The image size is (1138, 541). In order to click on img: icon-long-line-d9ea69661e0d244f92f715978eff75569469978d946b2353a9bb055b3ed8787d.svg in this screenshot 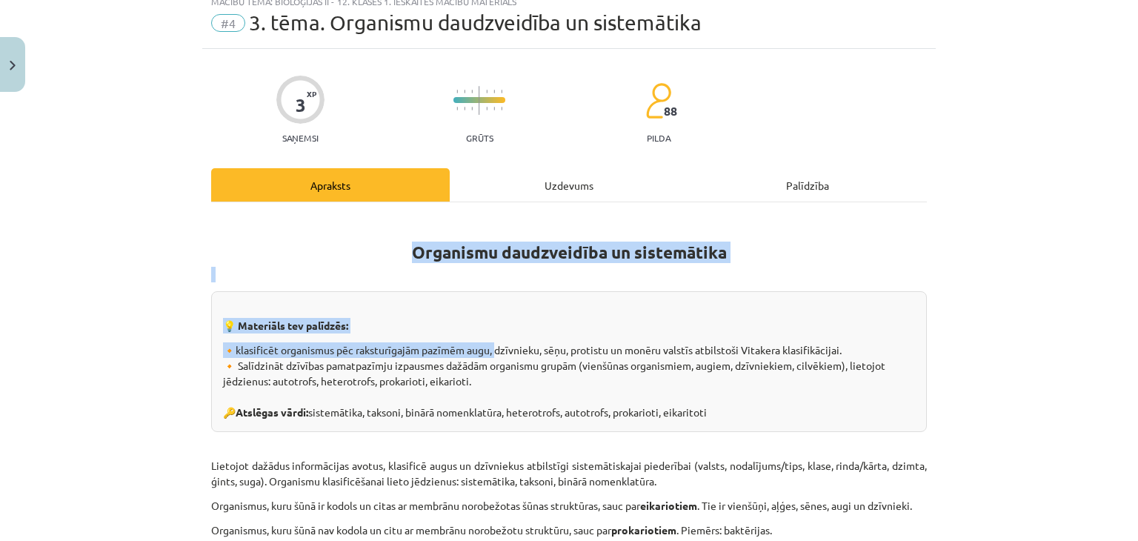, I will do `click(479, 100)`.